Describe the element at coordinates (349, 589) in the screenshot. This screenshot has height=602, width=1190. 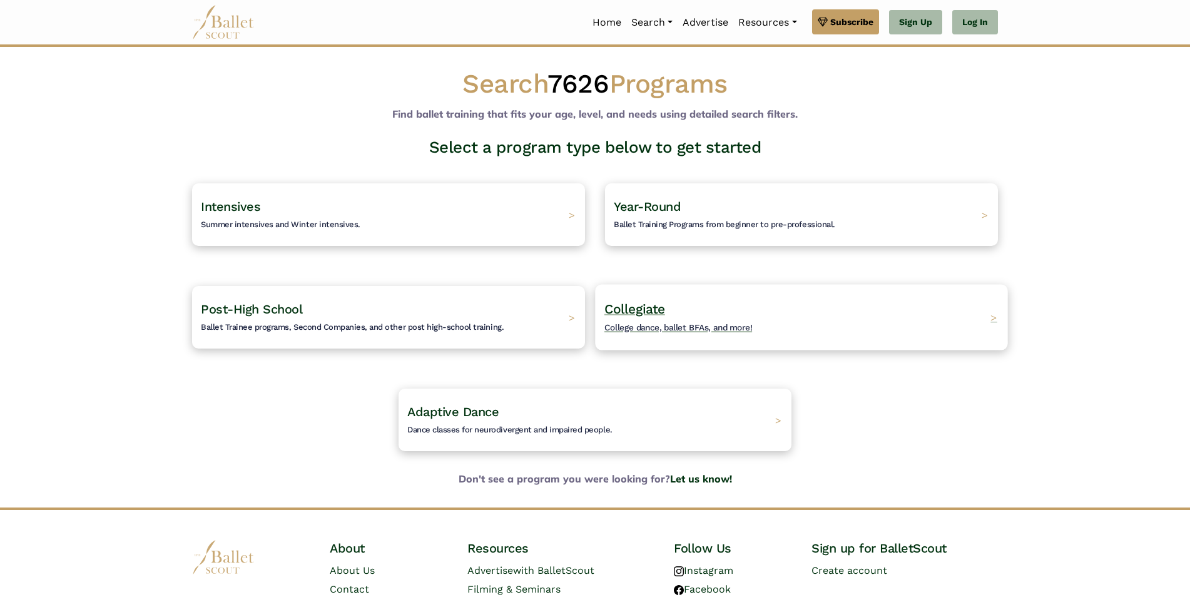
I see `a: Contact` at that location.